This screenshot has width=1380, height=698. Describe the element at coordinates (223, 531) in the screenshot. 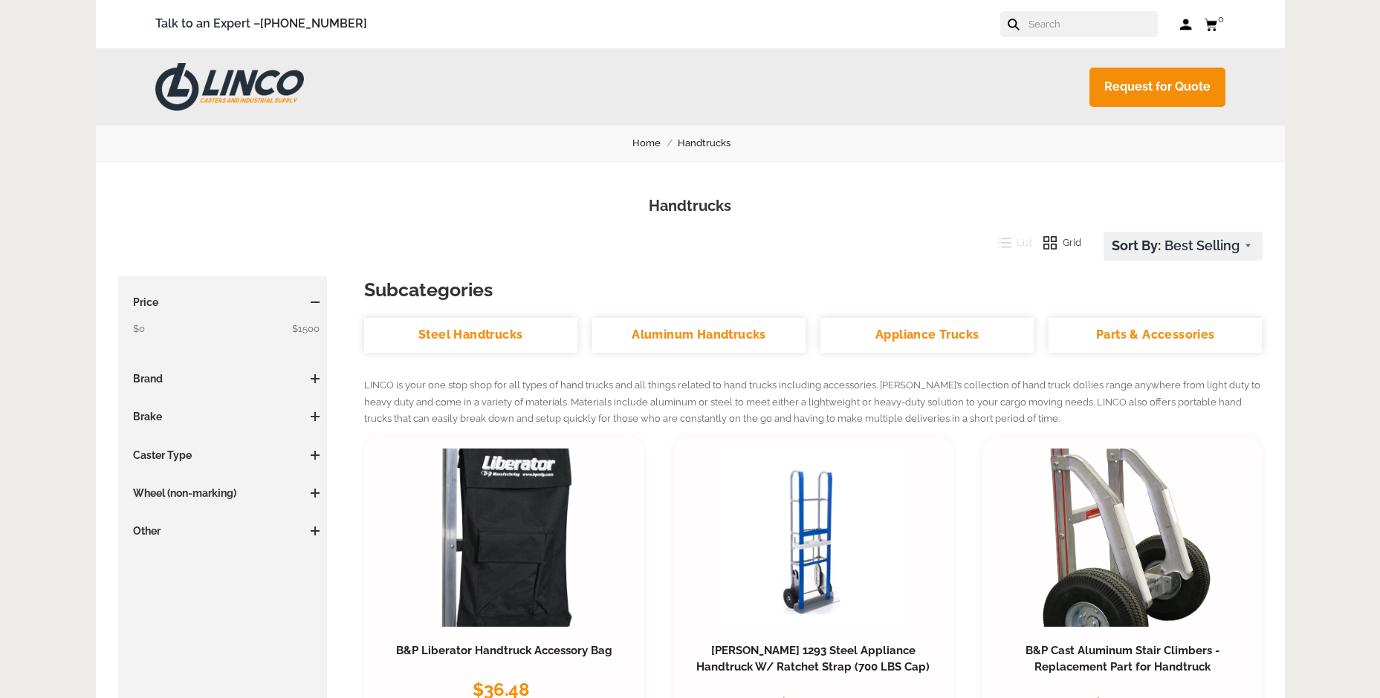

I see `h3: Other` at that location.